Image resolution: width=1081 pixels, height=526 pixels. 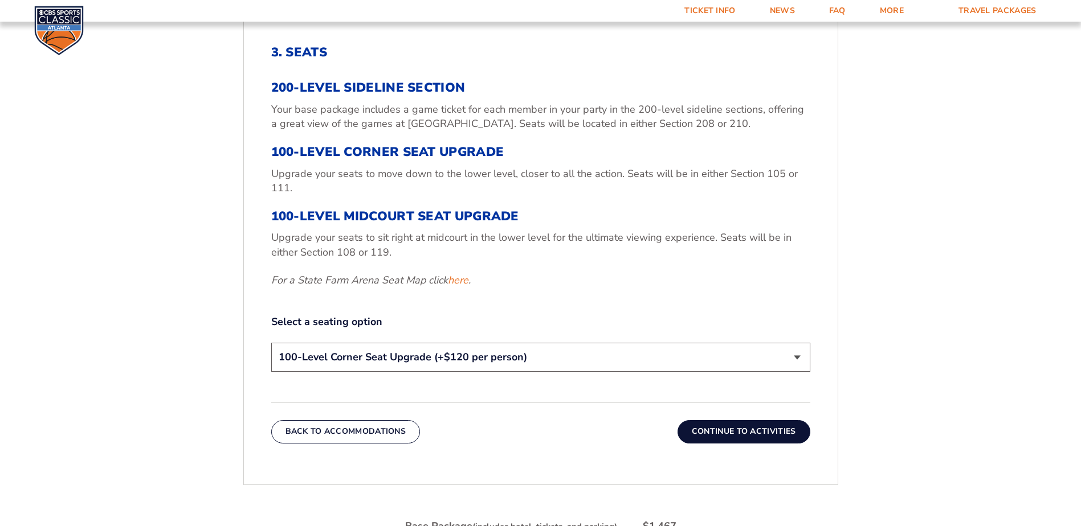 What do you see at coordinates (541, 216) in the screenshot?
I see `h3: 100-Level Midcourt Seat Upgrade` at bounding box center [541, 216].